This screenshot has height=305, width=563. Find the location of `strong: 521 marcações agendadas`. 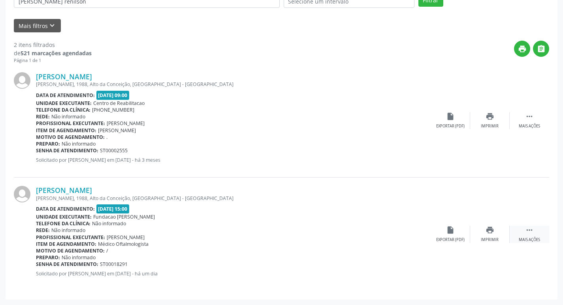

strong: 521 marcações agendadas is located at coordinates (56, 53).